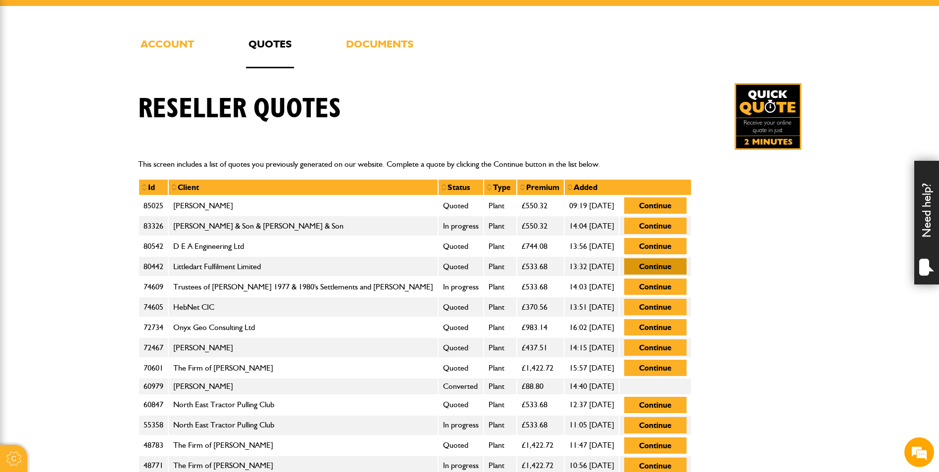 This screenshot has height=472, width=939. Describe the element at coordinates (154, 266) in the screenshot. I see `td: 80442` at that location.